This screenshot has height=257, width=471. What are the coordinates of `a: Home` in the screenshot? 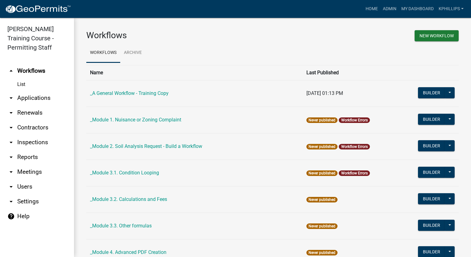 It's located at (372, 9).